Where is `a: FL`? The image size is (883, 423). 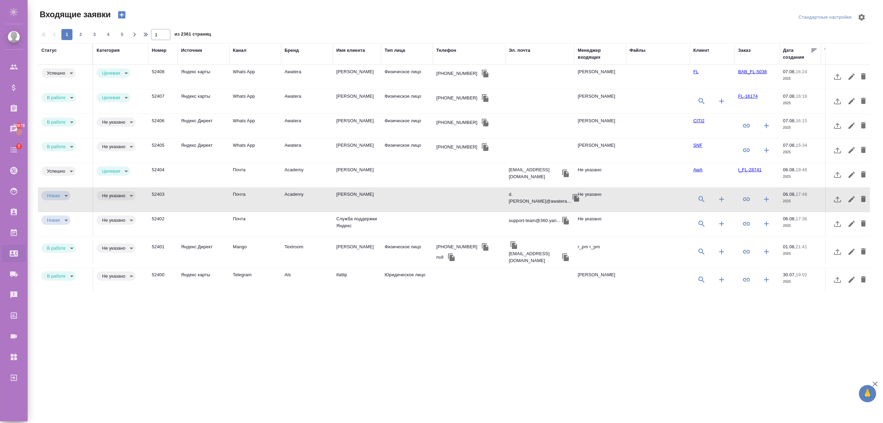
a: FL is located at coordinates (696, 71).